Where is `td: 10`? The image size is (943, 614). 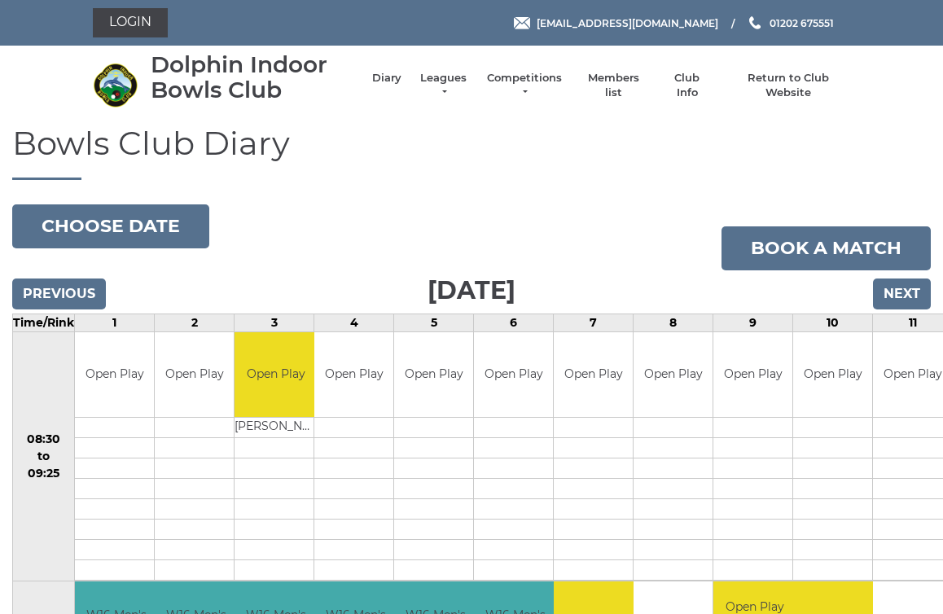 td: 10 is located at coordinates (833, 322).